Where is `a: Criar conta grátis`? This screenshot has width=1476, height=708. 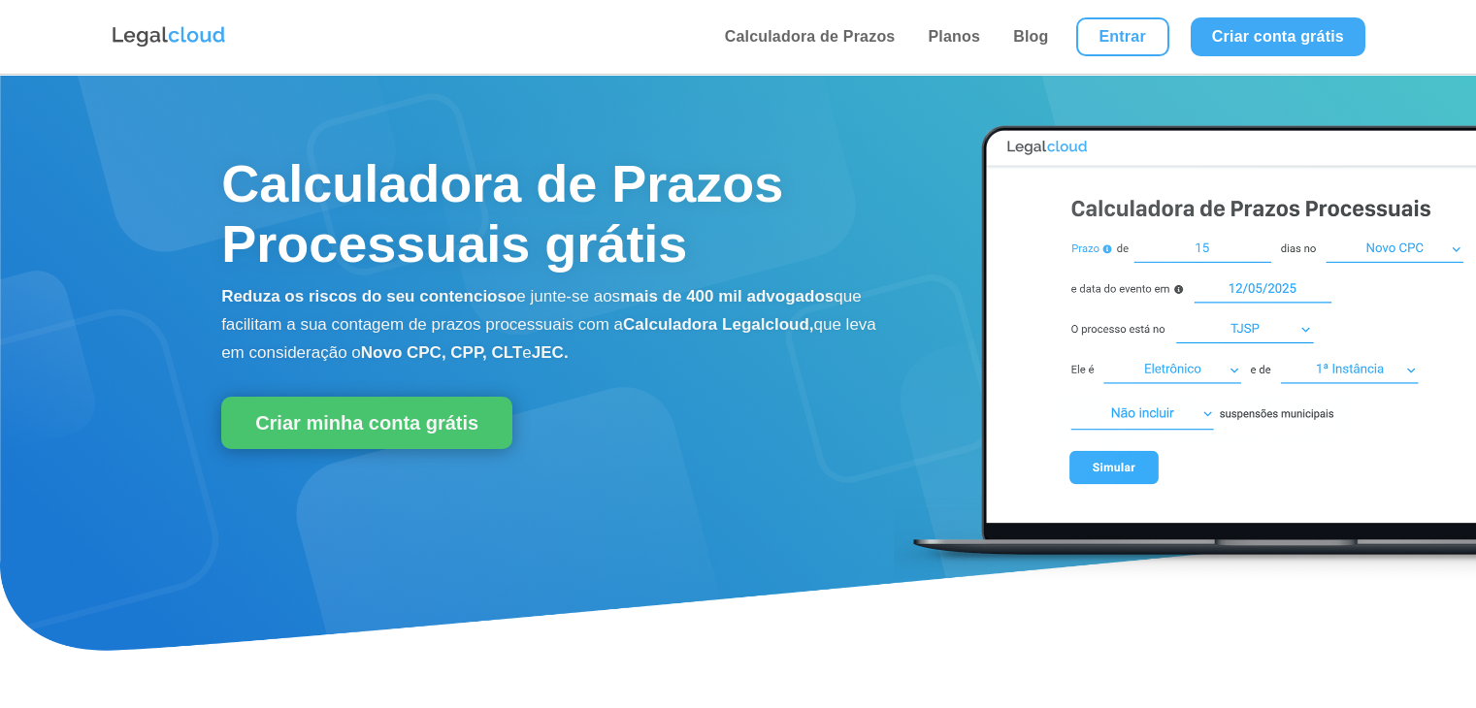
a: Criar conta grátis is located at coordinates (1278, 37).